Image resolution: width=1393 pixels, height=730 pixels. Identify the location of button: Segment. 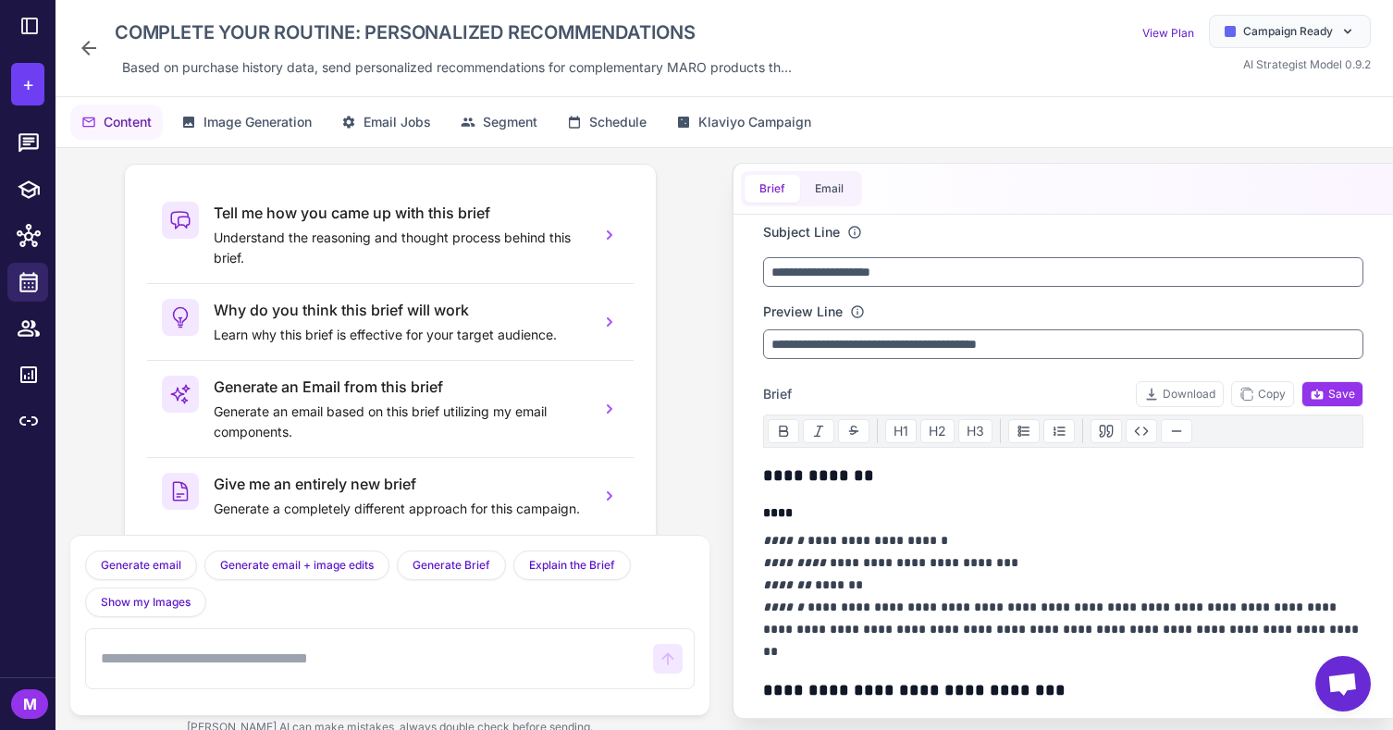
(499, 122).